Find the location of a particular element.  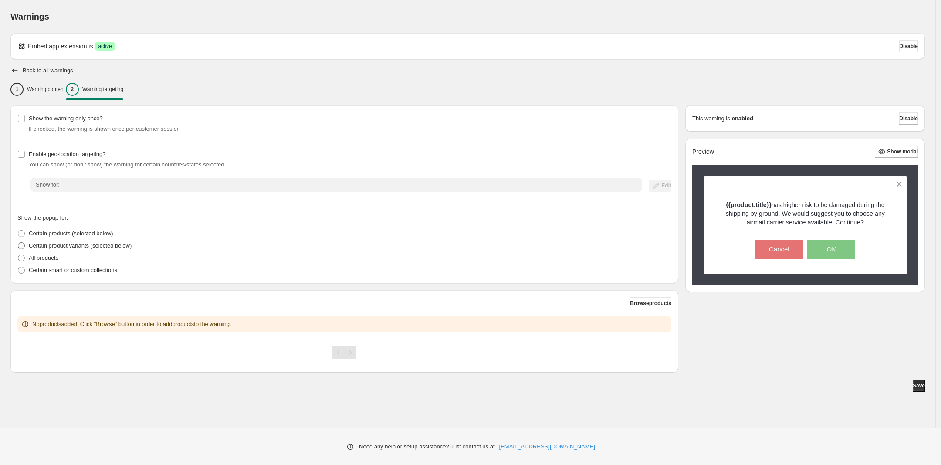

h2: Back to all warnings is located at coordinates (48, 71).